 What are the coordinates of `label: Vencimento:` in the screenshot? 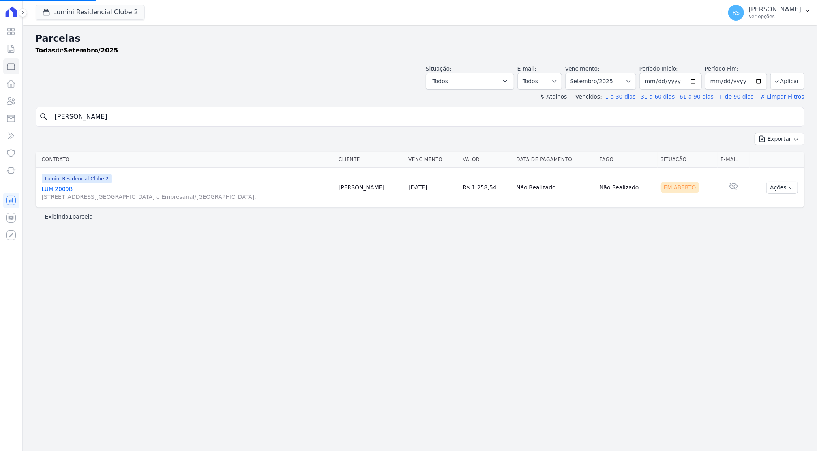 It's located at (582, 69).